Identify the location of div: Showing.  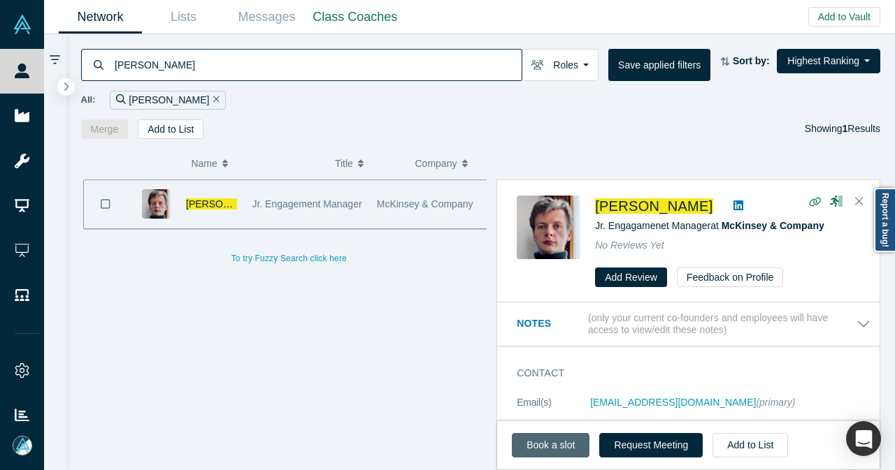
(842, 129).